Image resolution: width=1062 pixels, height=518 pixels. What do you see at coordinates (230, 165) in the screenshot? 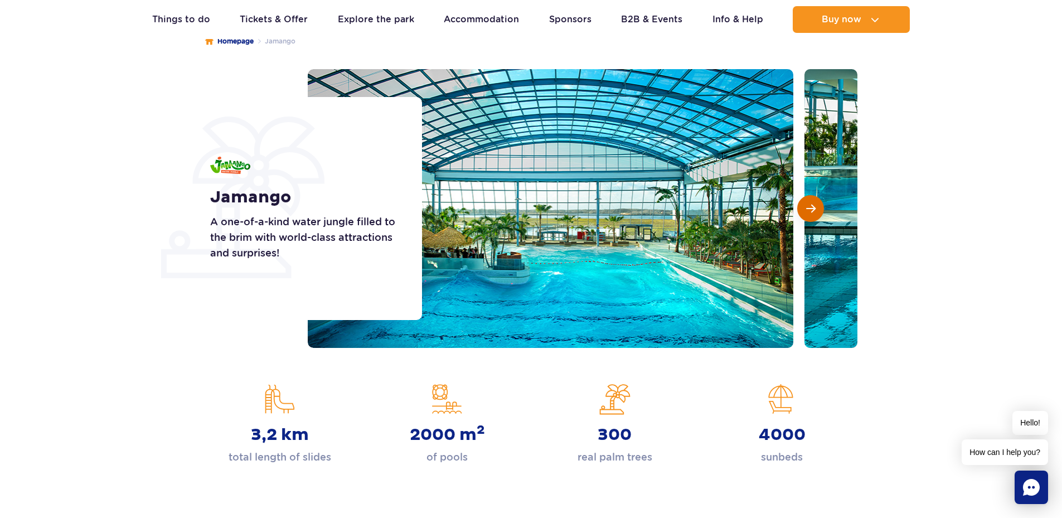
I see `img: Jamango` at bounding box center [230, 165].